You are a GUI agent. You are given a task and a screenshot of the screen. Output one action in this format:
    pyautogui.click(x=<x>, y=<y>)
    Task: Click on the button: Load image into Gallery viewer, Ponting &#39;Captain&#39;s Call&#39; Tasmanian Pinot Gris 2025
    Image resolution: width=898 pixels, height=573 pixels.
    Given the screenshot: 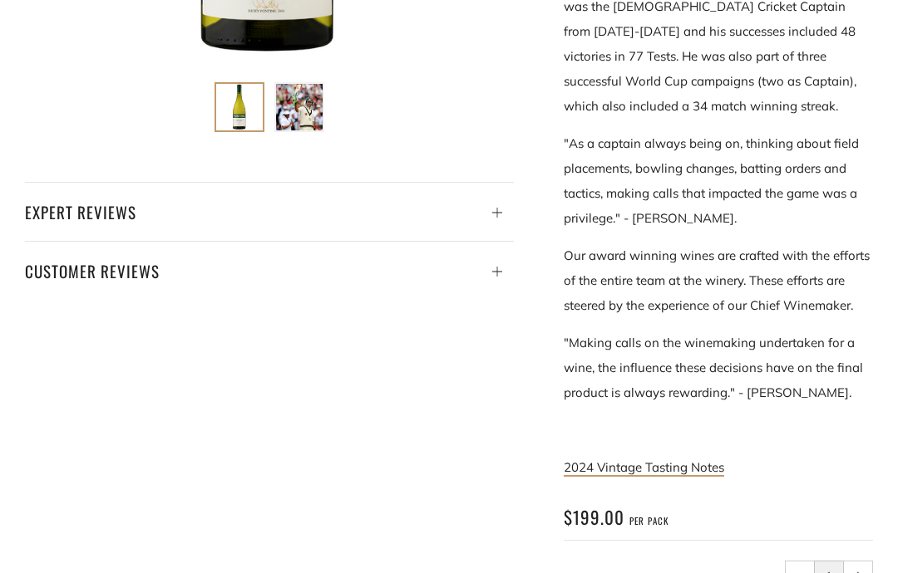 What is the action you would take?
    pyautogui.click(x=239, y=107)
    